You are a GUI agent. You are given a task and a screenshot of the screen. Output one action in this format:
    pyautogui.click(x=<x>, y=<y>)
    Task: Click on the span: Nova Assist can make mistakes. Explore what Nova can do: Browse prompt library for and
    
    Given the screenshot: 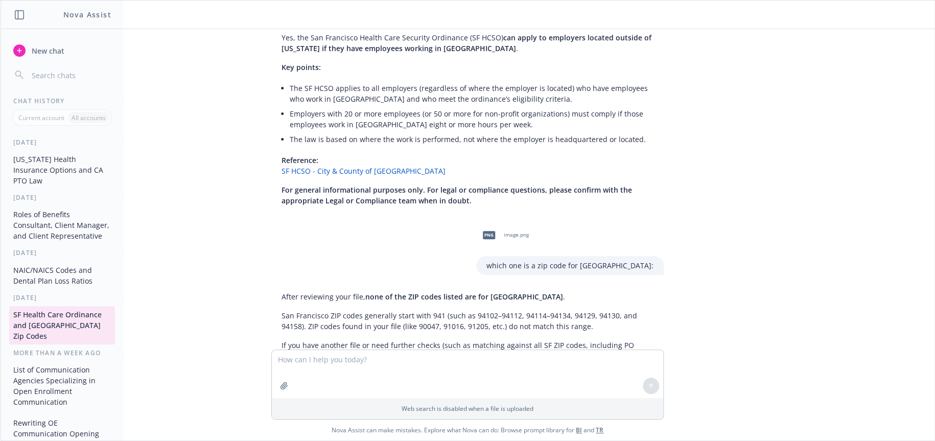 What is the action you would take?
    pyautogui.click(x=467, y=430)
    